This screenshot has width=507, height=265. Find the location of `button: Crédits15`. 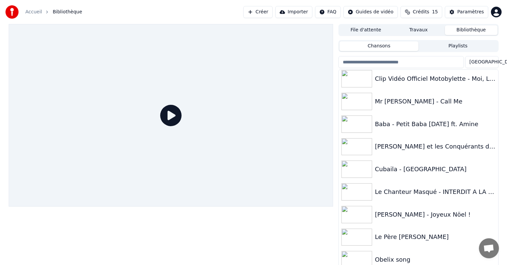

button: Crédits15 is located at coordinates (421, 12).